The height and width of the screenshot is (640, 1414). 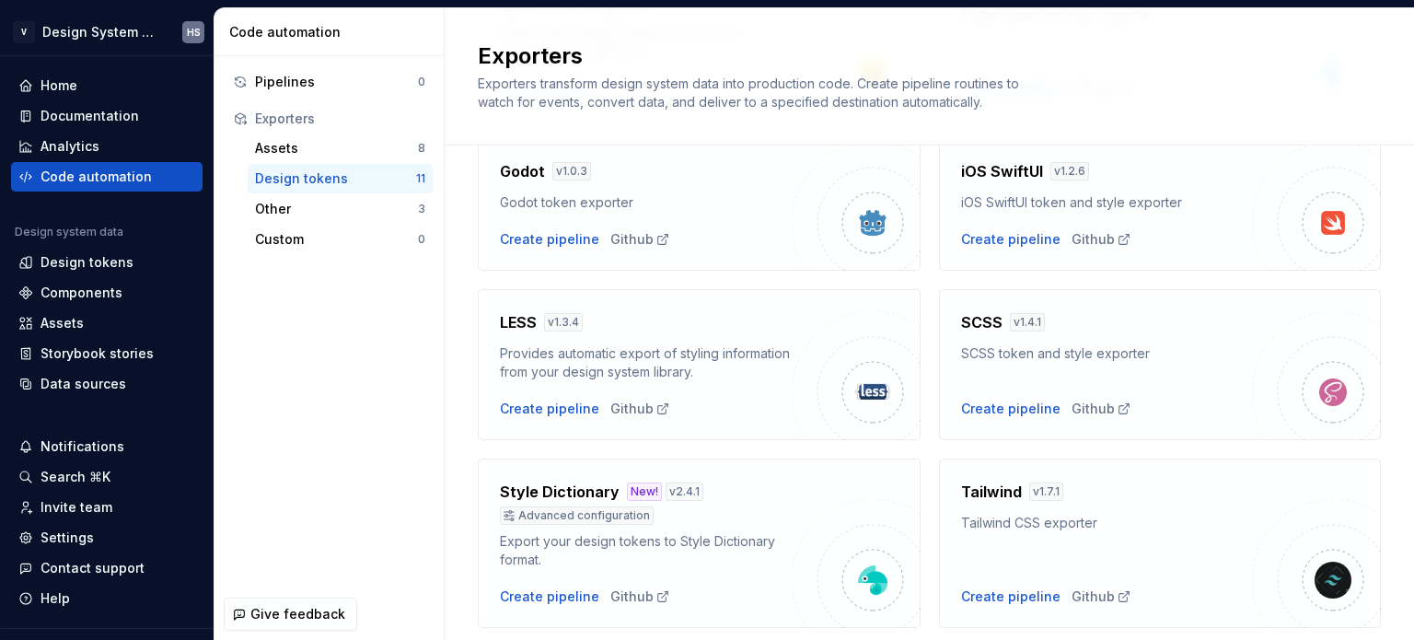 I want to click on div: Pipelines, so click(x=336, y=82).